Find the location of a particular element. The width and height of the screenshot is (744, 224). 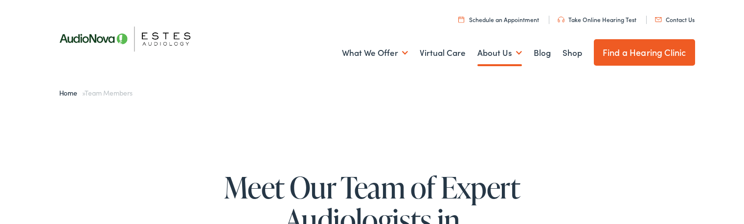

a: Contact Us is located at coordinates (675, 19).